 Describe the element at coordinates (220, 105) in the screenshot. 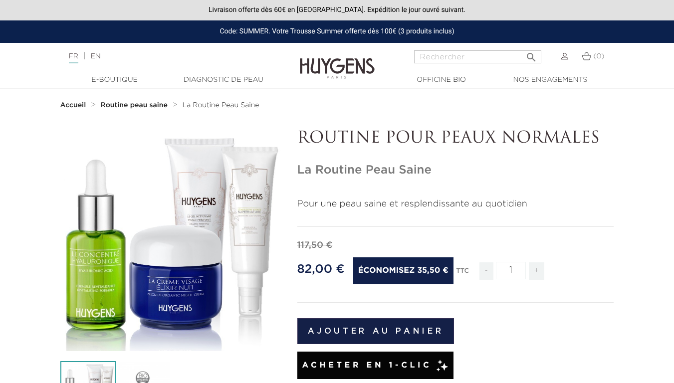

I see `a: La Routine Peau Saine` at that location.